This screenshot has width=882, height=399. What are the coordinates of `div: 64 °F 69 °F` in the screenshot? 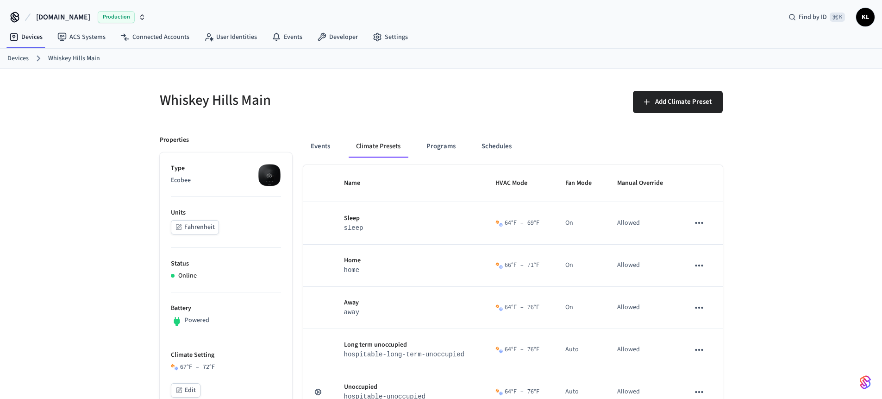 It's located at (522, 223).